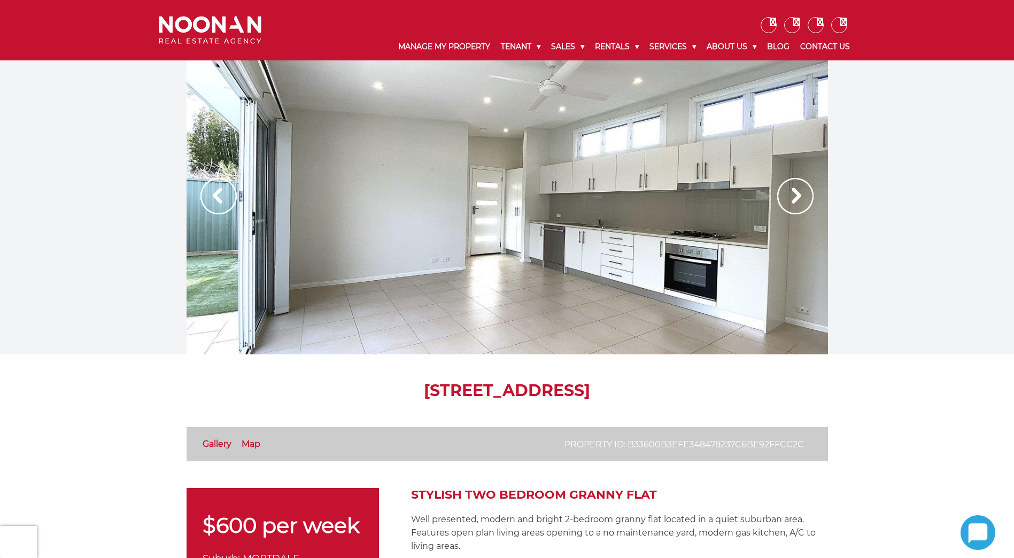  Describe the element at coordinates (568, 47) in the screenshot. I see `a: Sales` at that location.